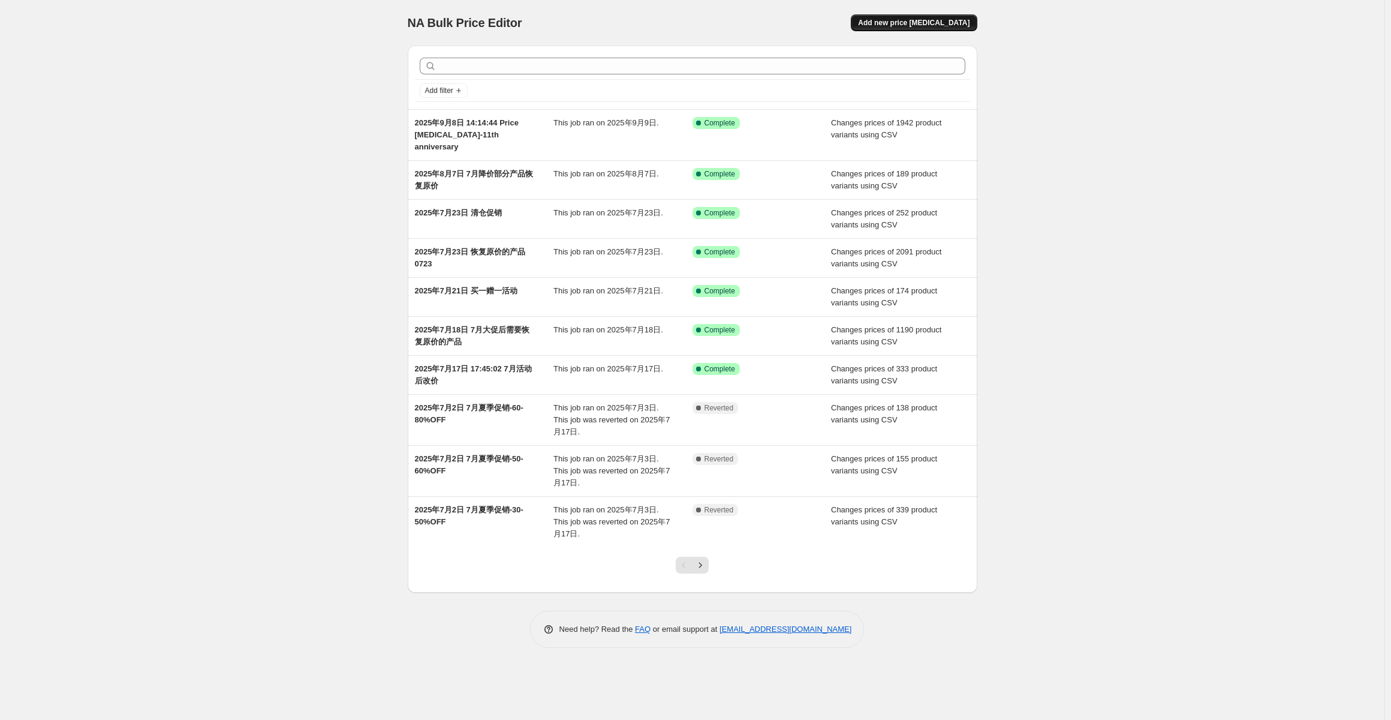 The image size is (1391, 720). Describe the element at coordinates (458, 212) in the screenshot. I see `span: 2025年7月23日 清仓促销` at that location.